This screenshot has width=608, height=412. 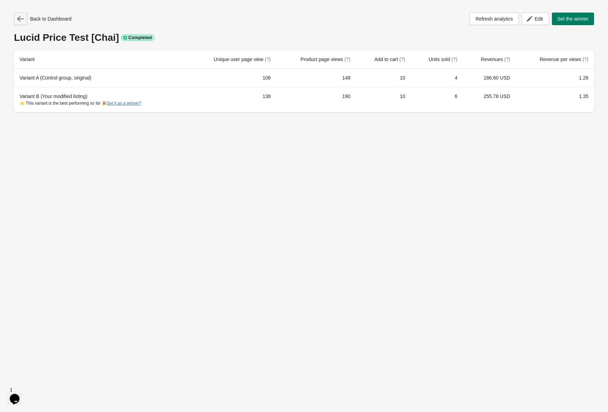 What do you see at coordinates (137, 38) in the screenshot?
I see `div: Completed` at bounding box center [137, 38].